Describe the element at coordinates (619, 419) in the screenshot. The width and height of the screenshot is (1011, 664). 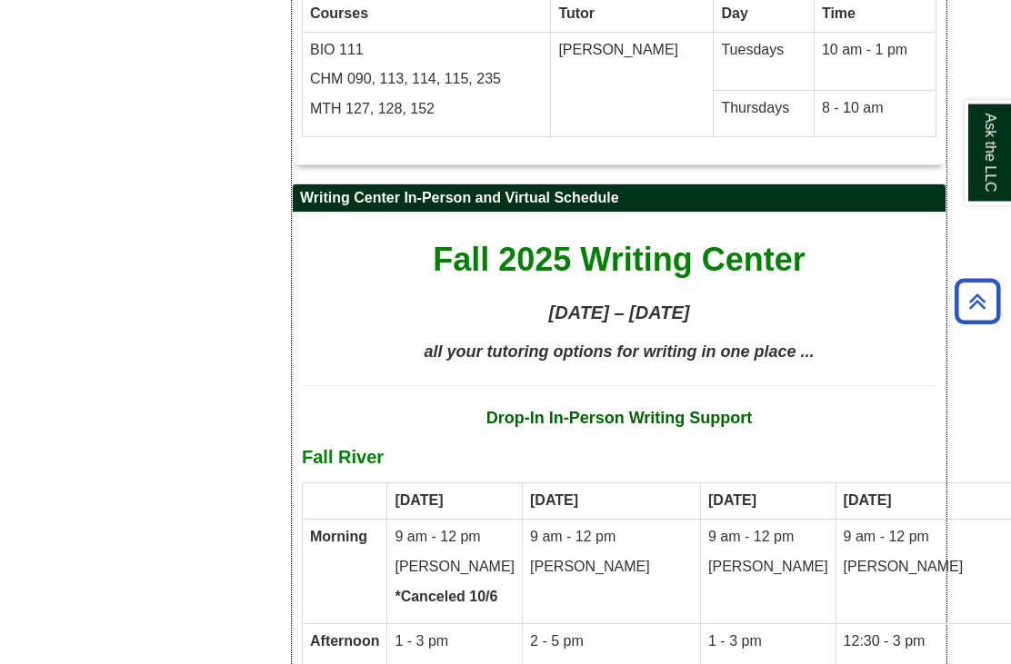
I see `strong: Drop-In In-Person Writing Support` at that location.